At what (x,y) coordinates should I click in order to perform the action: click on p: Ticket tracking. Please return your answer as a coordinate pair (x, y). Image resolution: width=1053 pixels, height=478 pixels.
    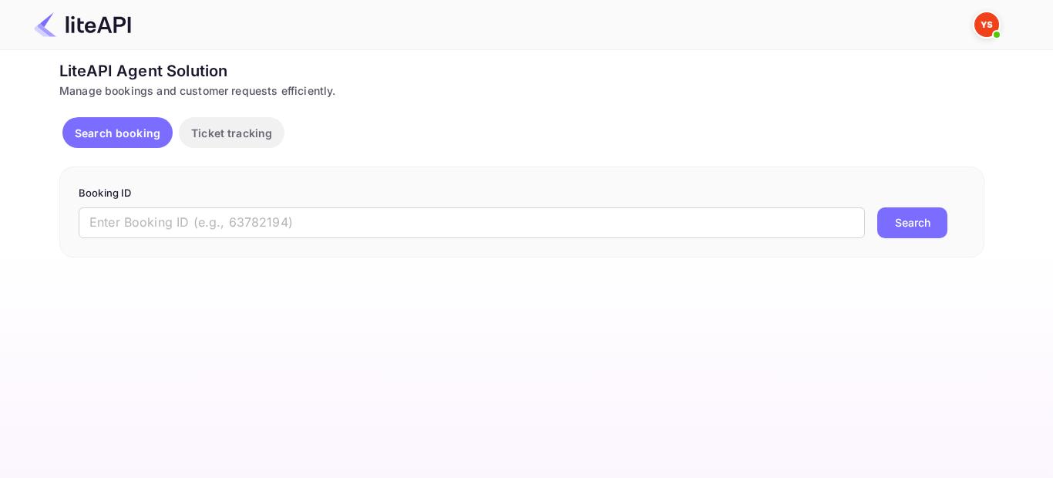
    Looking at the image, I should click on (231, 133).